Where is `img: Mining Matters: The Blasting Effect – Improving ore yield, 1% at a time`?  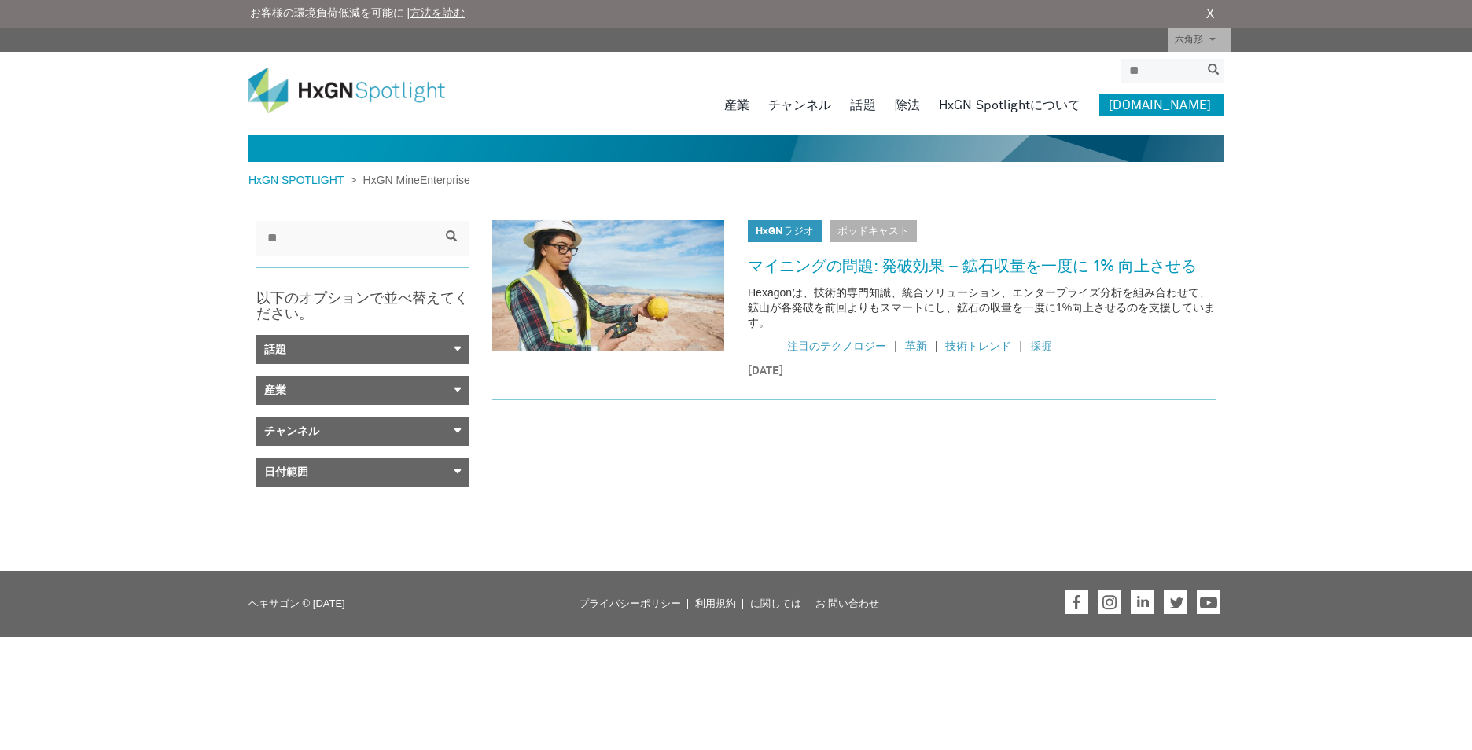 img: Mining Matters: The Blasting Effect – Improving ore yield, 1% at a time is located at coordinates (608, 285).